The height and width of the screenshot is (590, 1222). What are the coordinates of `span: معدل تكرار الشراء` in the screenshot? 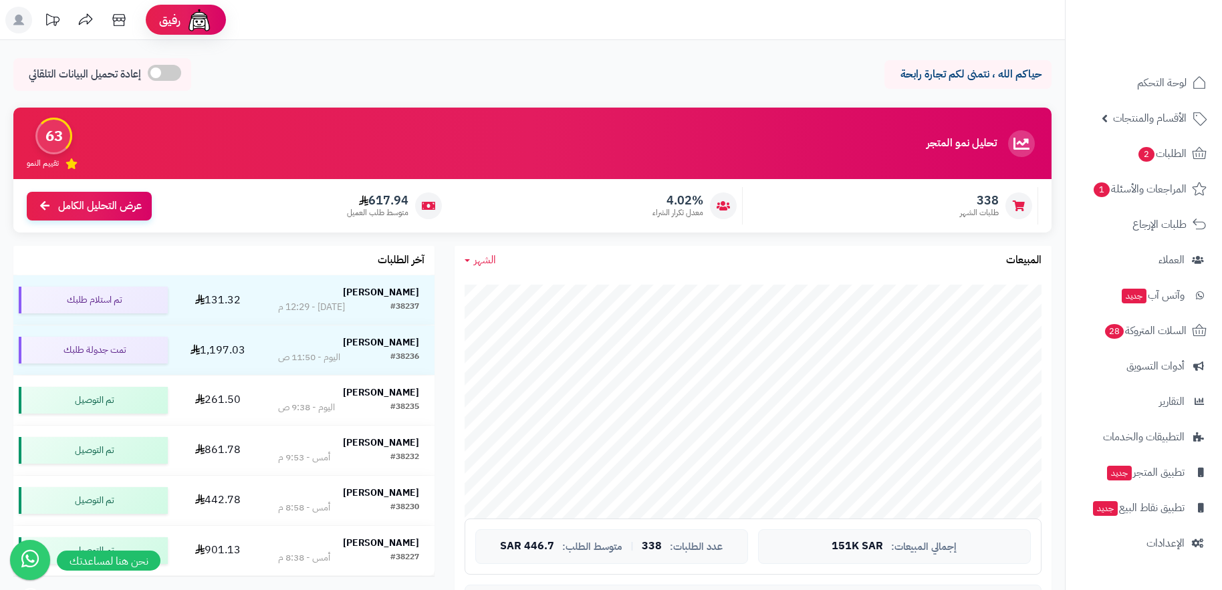 It's located at (678, 213).